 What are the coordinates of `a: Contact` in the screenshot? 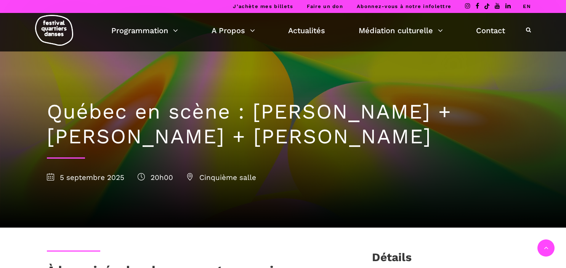 It's located at (491, 31).